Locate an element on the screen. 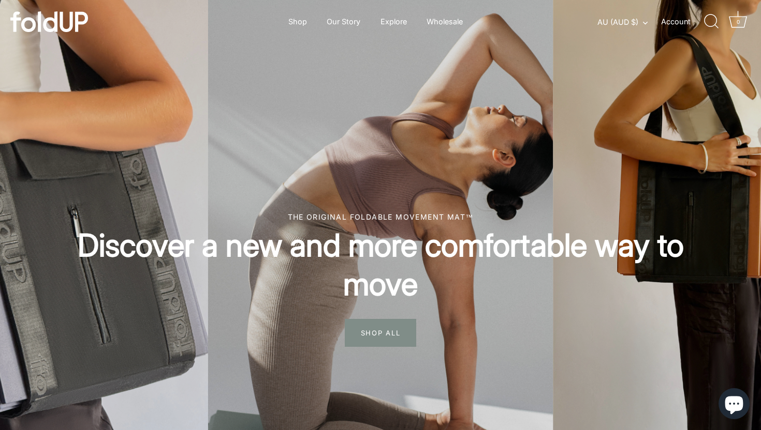  inbox-online-store-chat: Shopify online store chat is located at coordinates (734, 405).